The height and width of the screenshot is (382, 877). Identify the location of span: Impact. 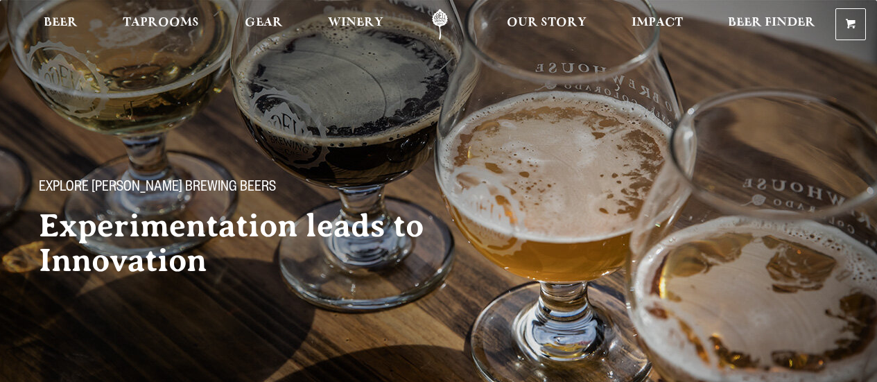
(657, 23).